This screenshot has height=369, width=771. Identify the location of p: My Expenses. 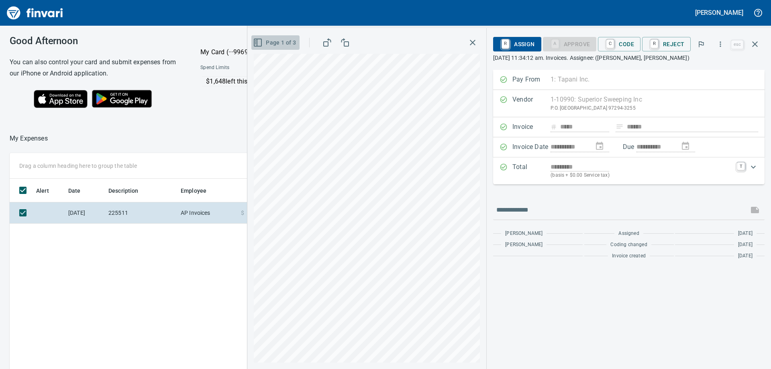
(29, 138).